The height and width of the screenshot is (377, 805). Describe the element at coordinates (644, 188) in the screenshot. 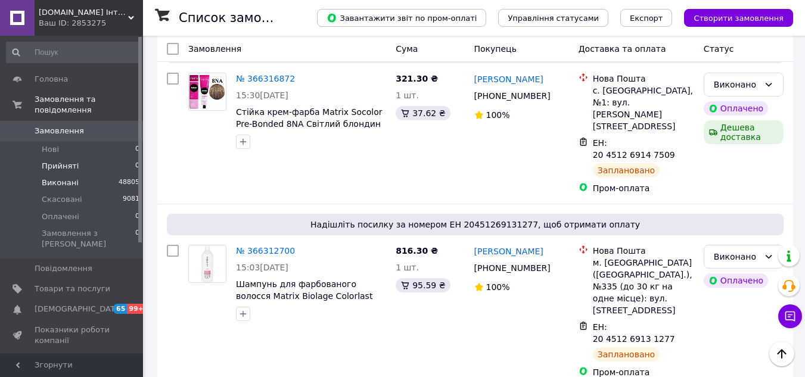

I see `div: Пром-оплата` at that location.